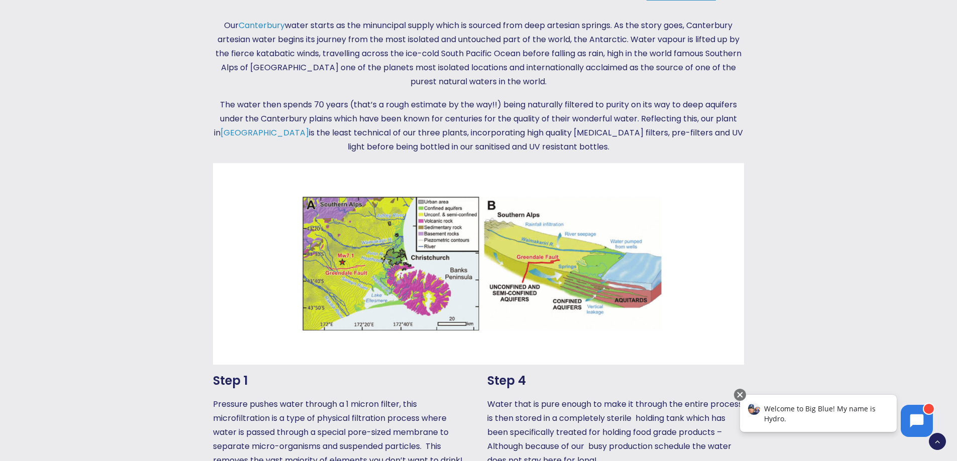  Describe the element at coordinates (615, 381) in the screenshot. I see `h3: Step 4` at that location.